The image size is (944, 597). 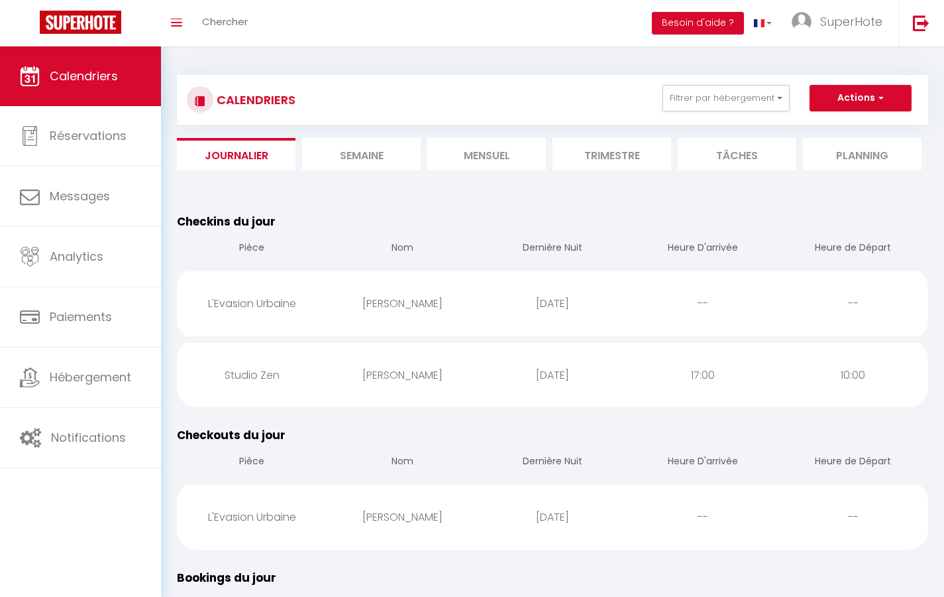 I want to click on span: Réservations, so click(x=88, y=135).